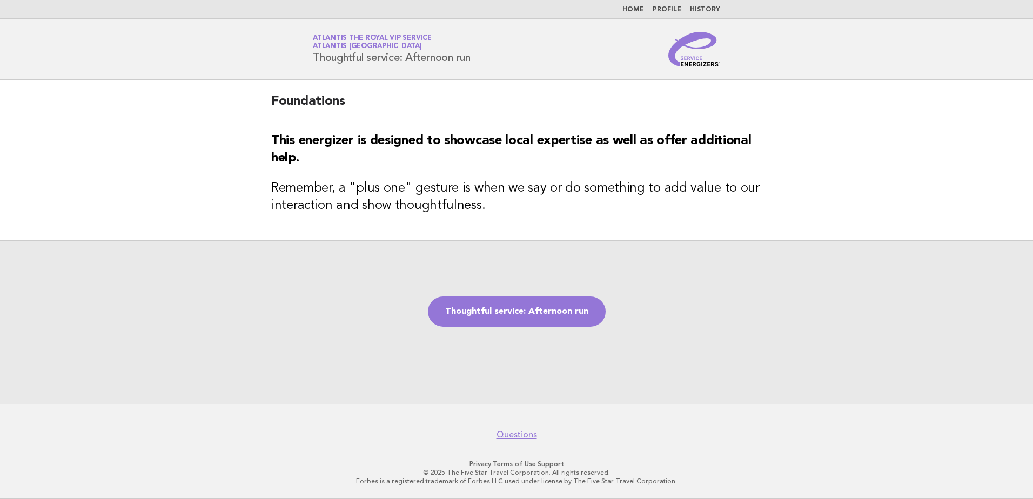 The height and width of the screenshot is (499, 1033). What do you see at coordinates (633, 10) in the screenshot?
I see `a: Home` at bounding box center [633, 10].